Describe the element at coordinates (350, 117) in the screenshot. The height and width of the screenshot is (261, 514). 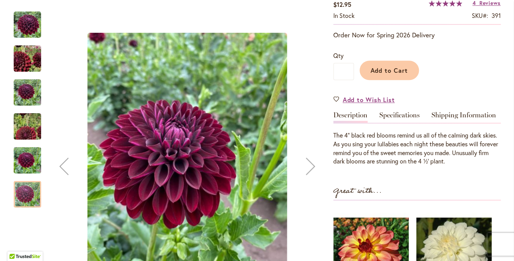
I see `a: Description` at that location.